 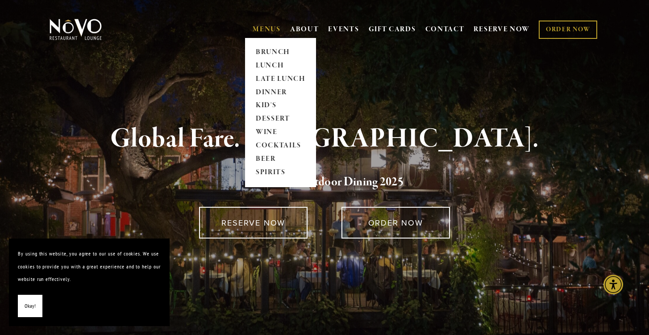 What do you see at coordinates (304, 29) in the screenshot?
I see `a: ABOUT` at bounding box center [304, 29].